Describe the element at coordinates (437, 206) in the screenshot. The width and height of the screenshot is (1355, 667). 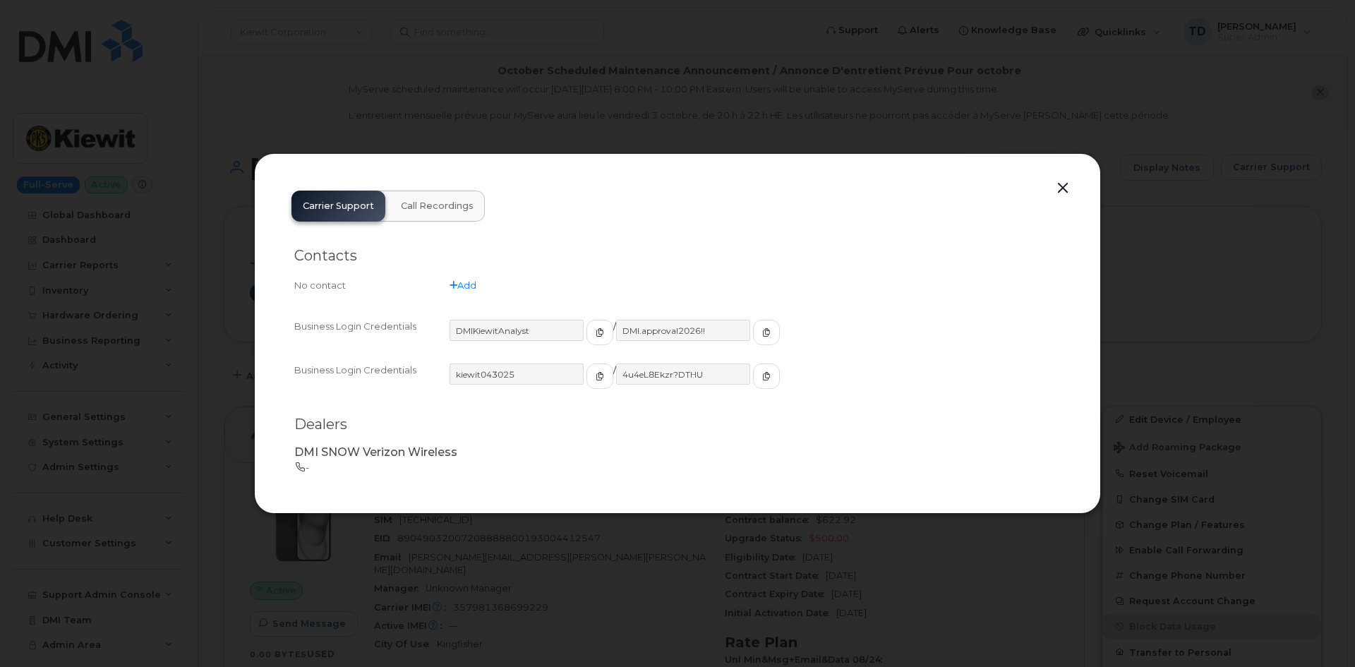
I see `span: Call Recordings` at that location.